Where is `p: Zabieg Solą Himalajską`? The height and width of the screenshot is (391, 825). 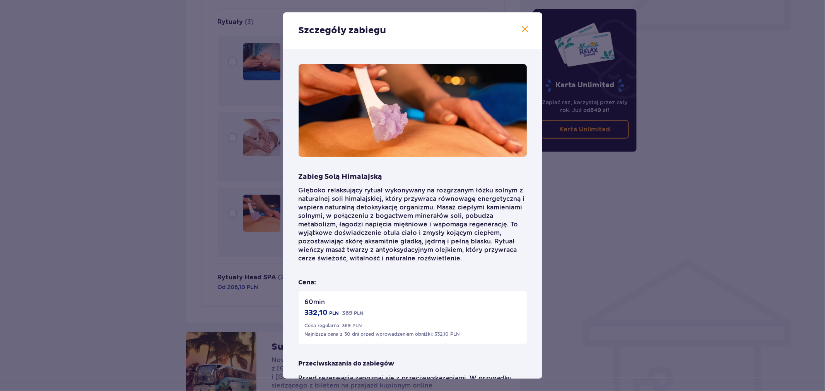
p: Zabieg Solą Himalajską is located at coordinates (340, 177).